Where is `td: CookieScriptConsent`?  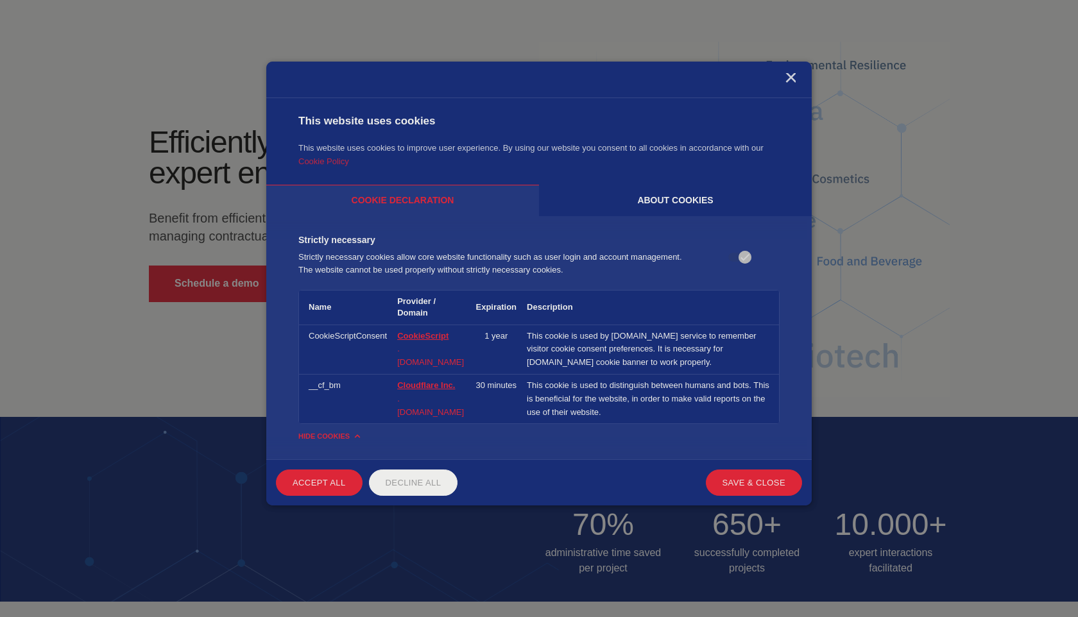 td: CookieScriptConsent is located at coordinates (345, 349).